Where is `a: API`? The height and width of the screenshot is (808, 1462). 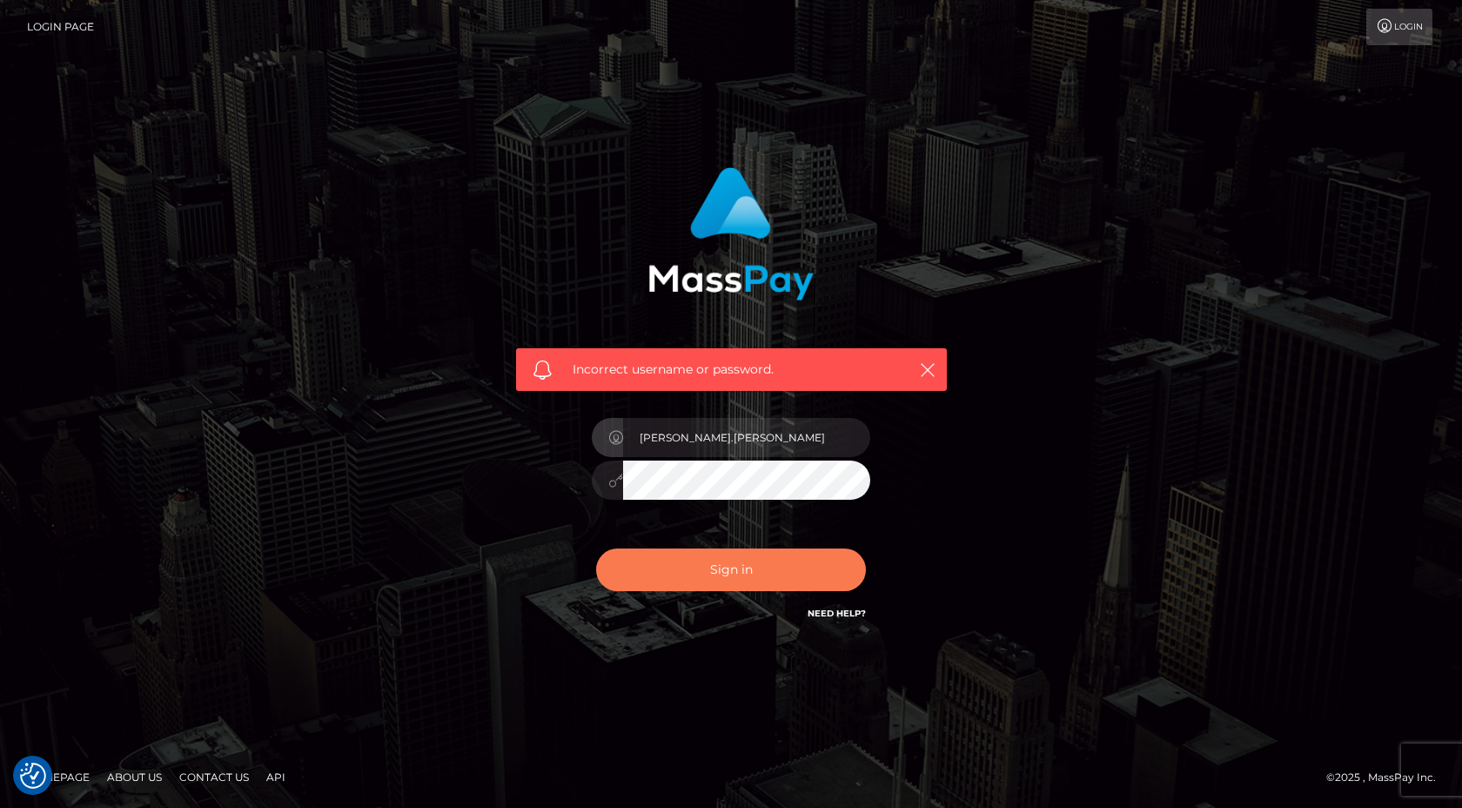 a: API is located at coordinates (276, 776).